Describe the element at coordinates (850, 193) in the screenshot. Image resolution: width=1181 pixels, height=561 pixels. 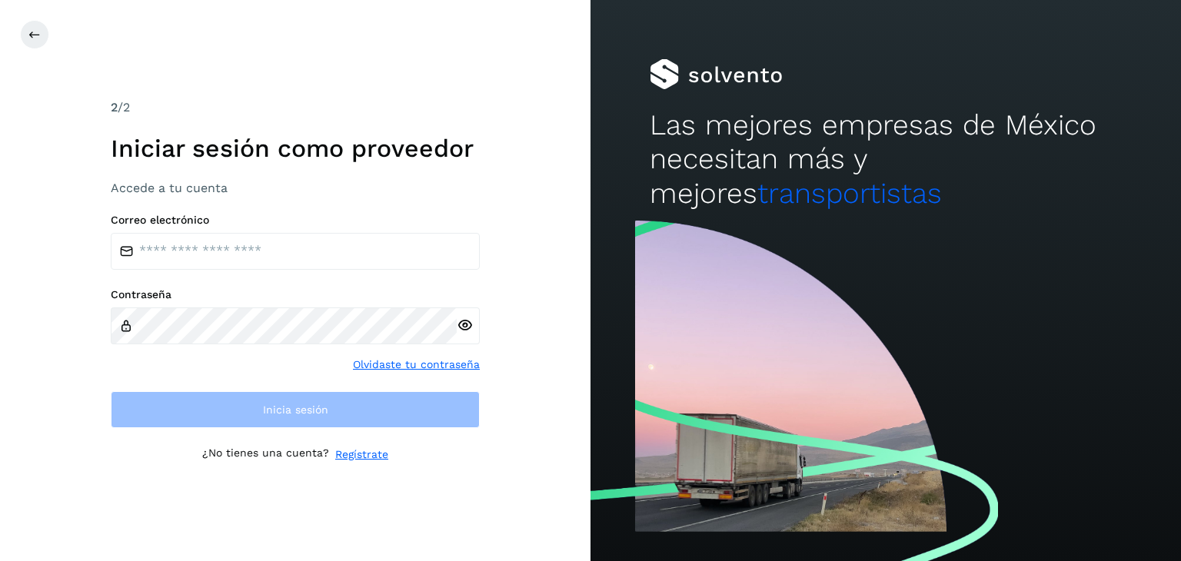
I see `span: transportistas` at that location.